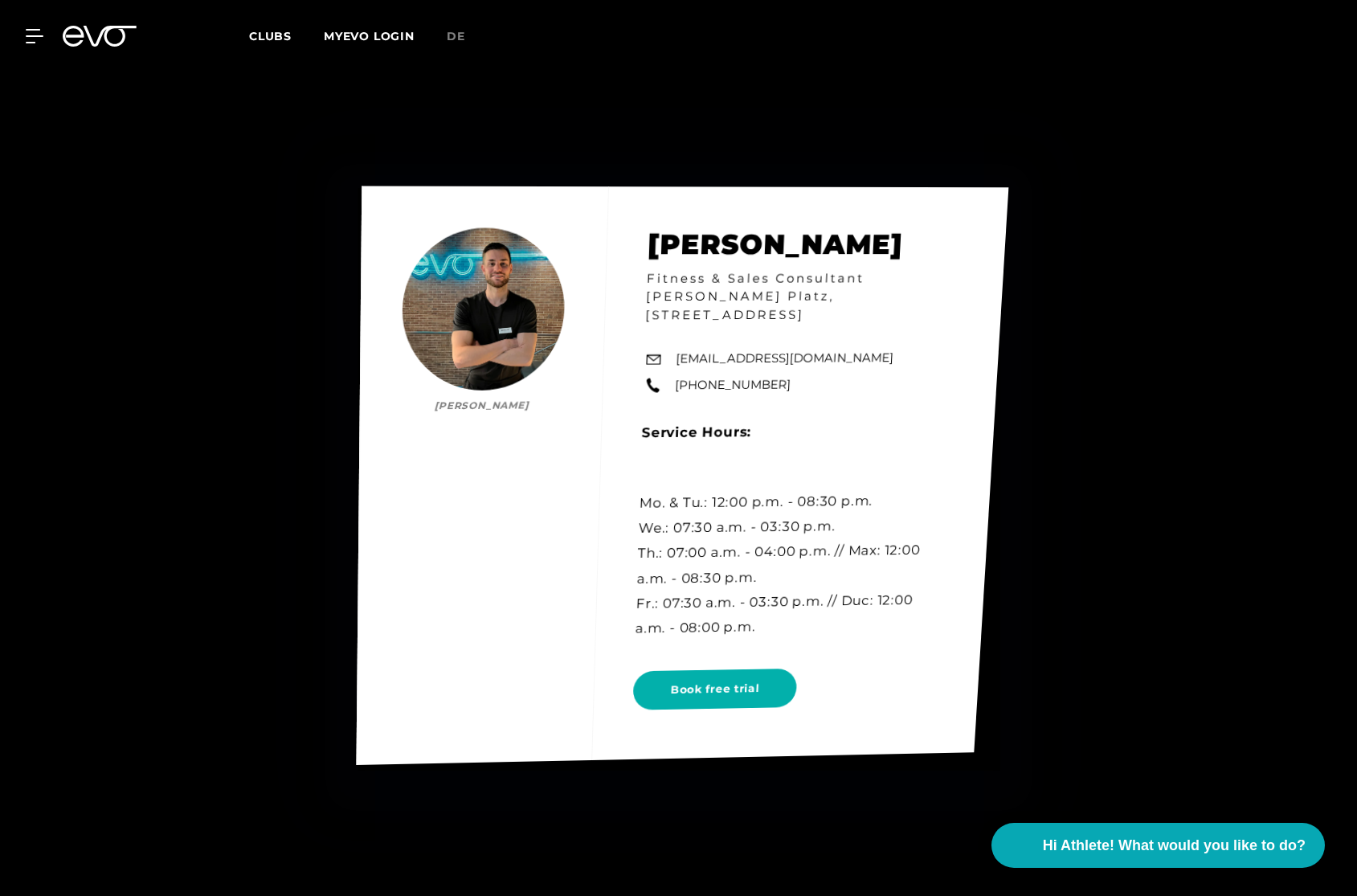 This screenshot has height=896, width=1357. I want to click on span: de, so click(455, 36).